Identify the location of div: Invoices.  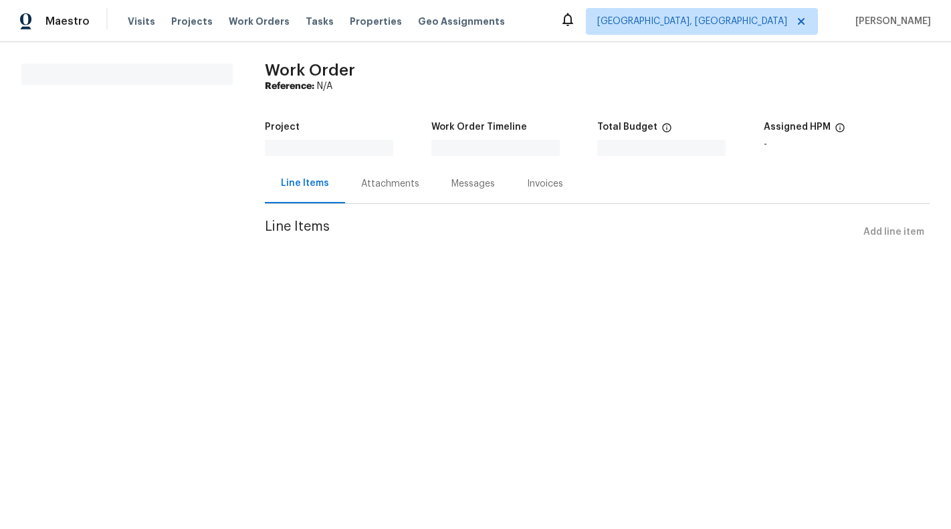
(545, 184).